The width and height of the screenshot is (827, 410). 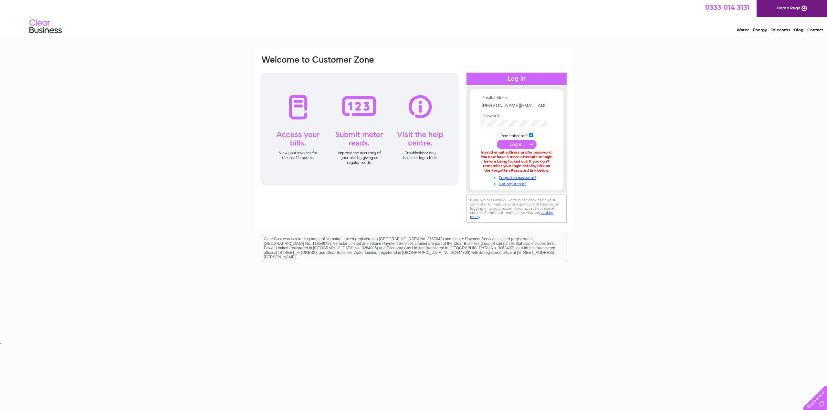 I want to click on td: Remember me?, so click(x=516, y=135).